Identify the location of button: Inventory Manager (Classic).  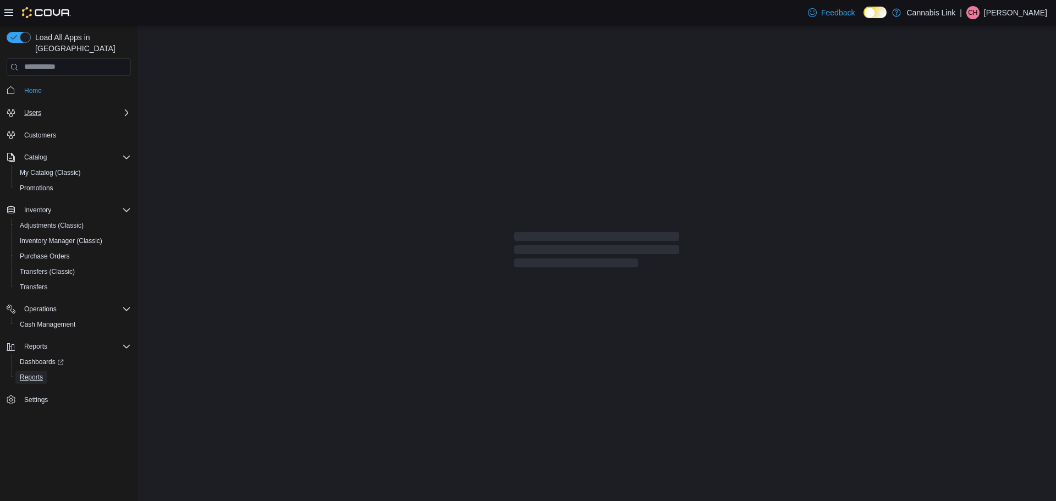
(73, 241).